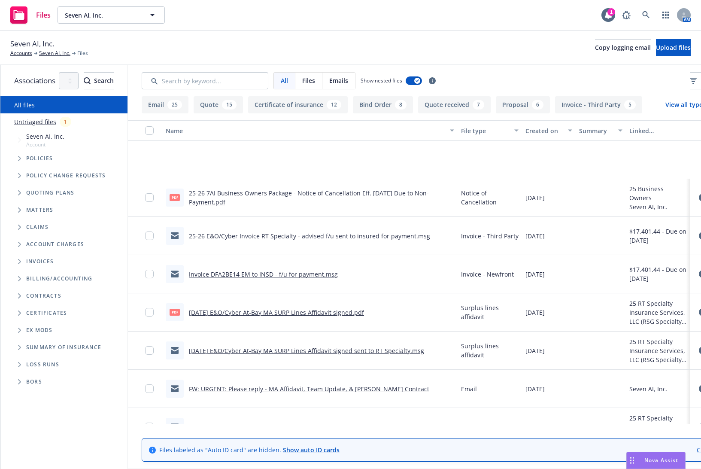  Describe the element at coordinates (673, 47) in the screenshot. I see `span: Upload files` at that location.